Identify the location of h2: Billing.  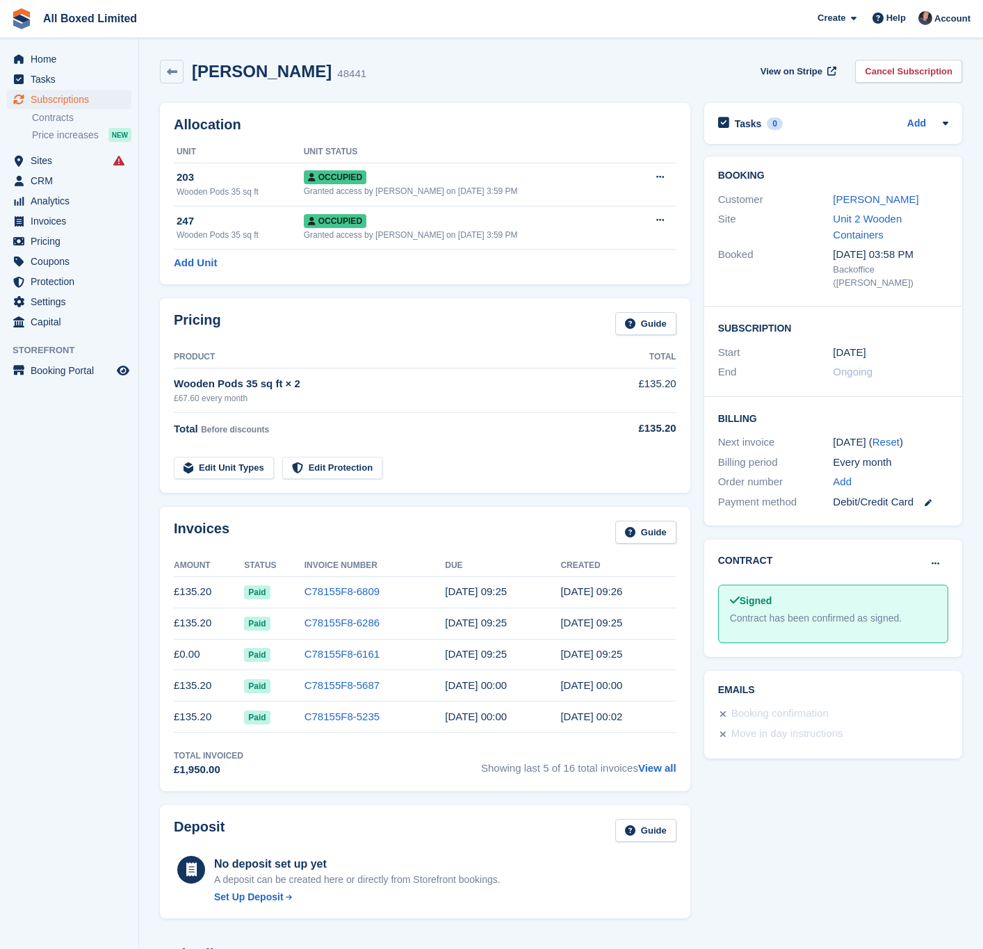
(833, 418).